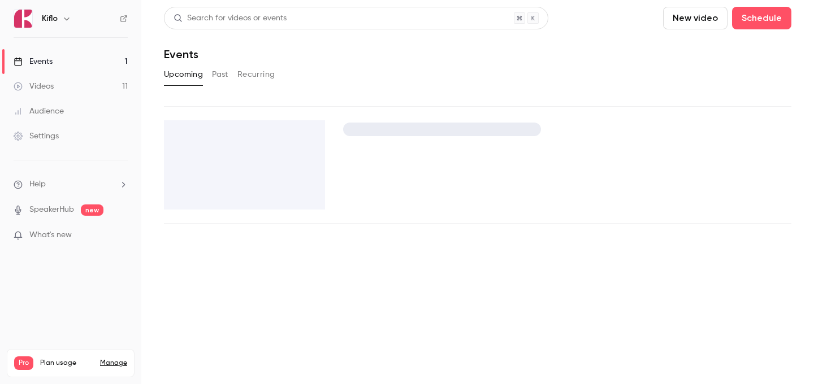  What do you see at coordinates (114, 364) in the screenshot?
I see `a: Manage` at bounding box center [114, 364].